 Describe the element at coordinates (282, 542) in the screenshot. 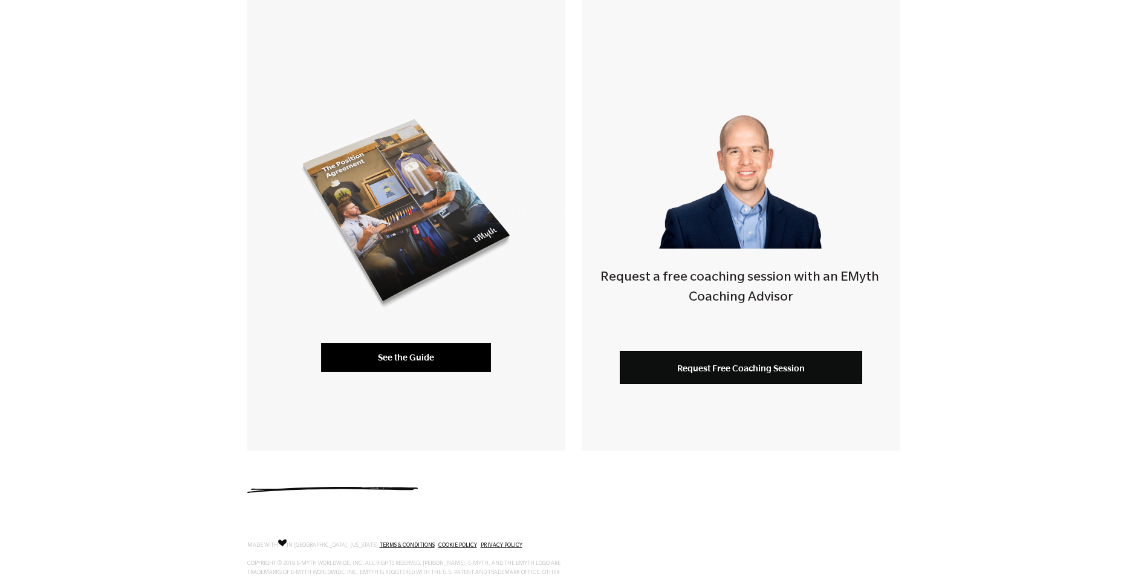

I see `img: Love` at that location.